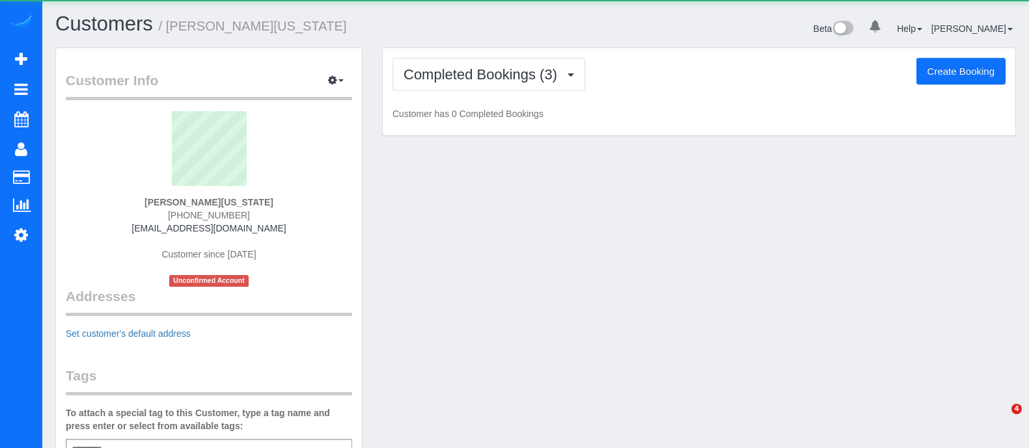 The height and width of the screenshot is (448, 1029). Describe the element at coordinates (842, 29) in the screenshot. I see `img: New interface` at that location.